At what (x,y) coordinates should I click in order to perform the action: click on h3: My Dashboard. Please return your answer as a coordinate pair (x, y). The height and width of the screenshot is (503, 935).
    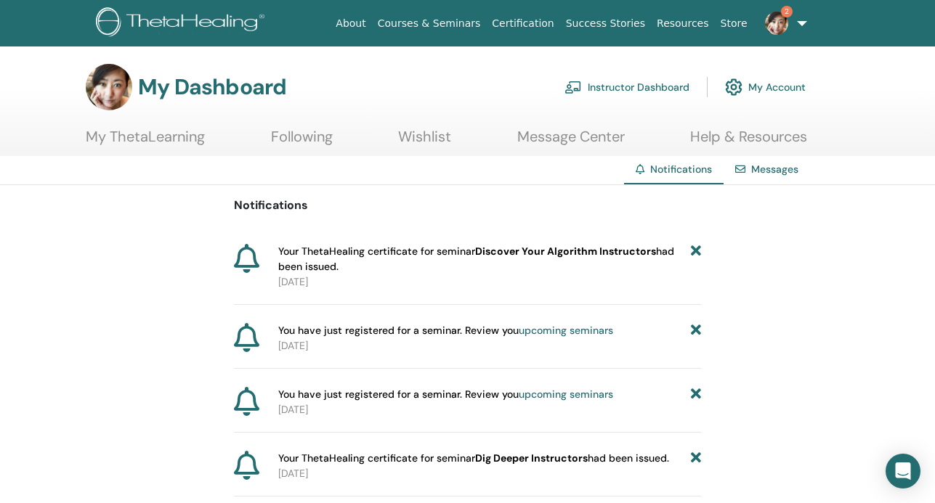
    Looking at the image, I should click on (212, 87).